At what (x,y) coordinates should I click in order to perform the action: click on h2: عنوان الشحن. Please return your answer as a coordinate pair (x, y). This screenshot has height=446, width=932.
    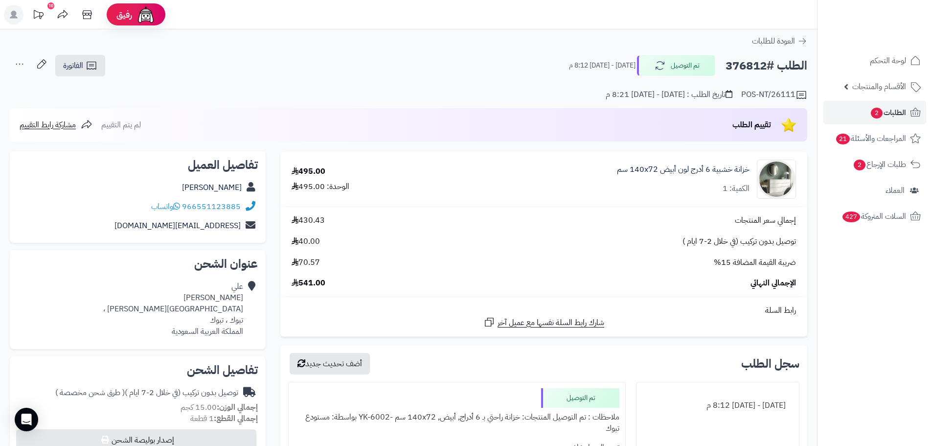
    Looking at the image, I should click on (138, 264).